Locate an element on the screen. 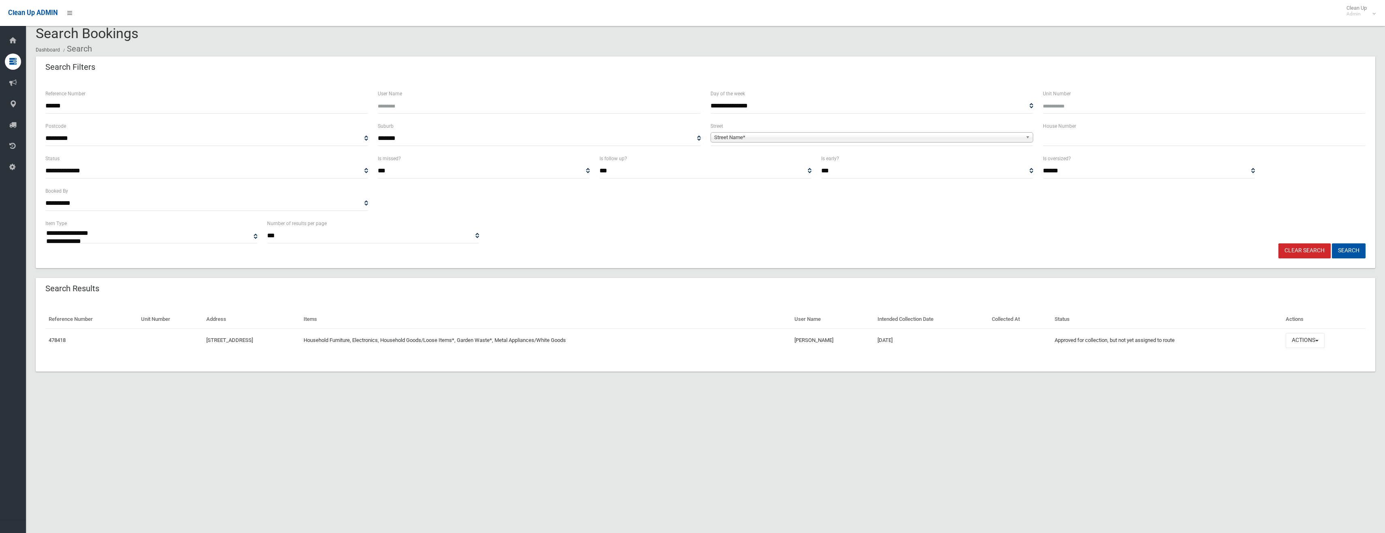 The height and width of the screenshot is (533, 1385). label: User Name is located at coordinates (390, 94).